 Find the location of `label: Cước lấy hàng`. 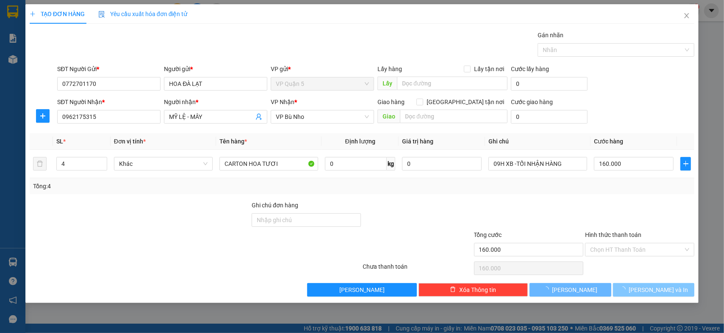

label: Cước lấy hàng is located at coordinates (530, 69).